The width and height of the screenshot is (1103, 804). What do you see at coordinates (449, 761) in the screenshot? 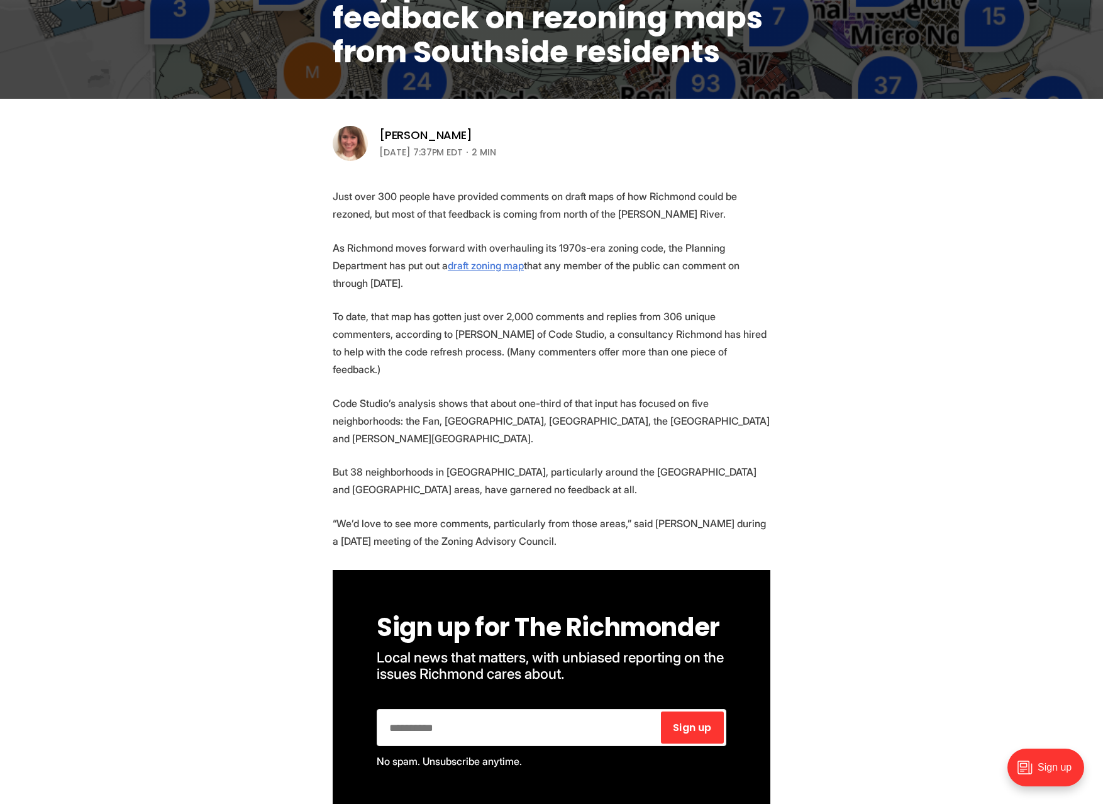
I see `span: No spam. Unsubscribe anytime.` at bounding box center [449, 761].